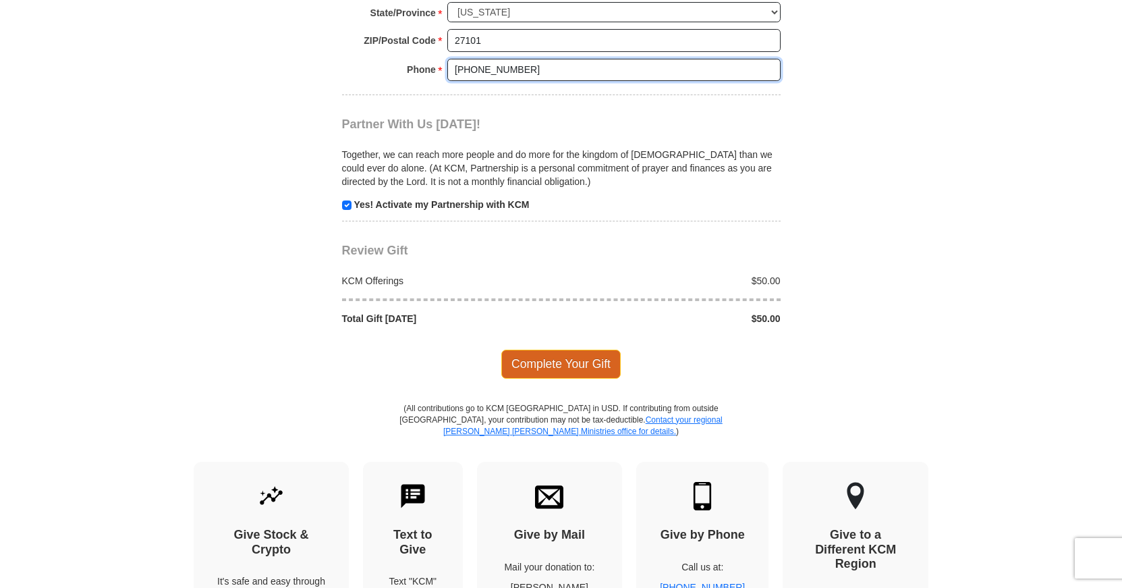 The height and width of the screenshot is (588, 1122). What do you see at coordinates (702, 535) in the screenshot?
I see `h4: Give by Phone` at bounding box center [702, 535].